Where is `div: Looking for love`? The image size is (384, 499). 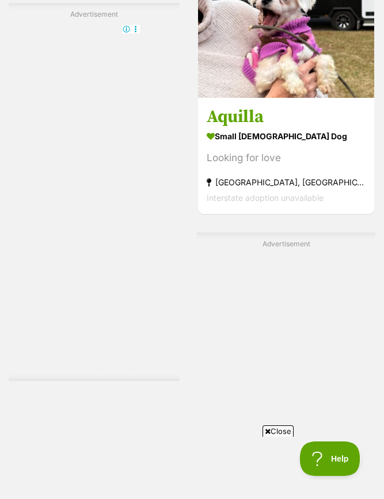 div: Looking for love is located at coordinates (286, 158).